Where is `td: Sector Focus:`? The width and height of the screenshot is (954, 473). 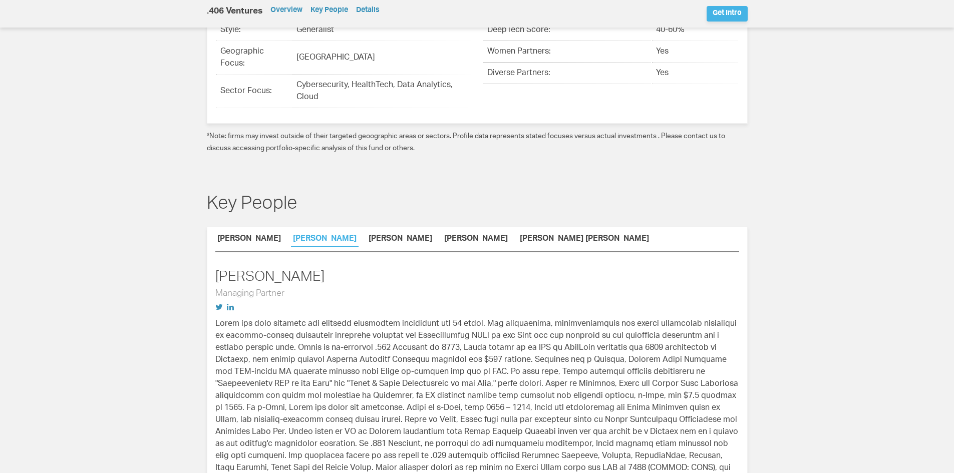
td: Sector Focus: is located at coordinates (254, 92).